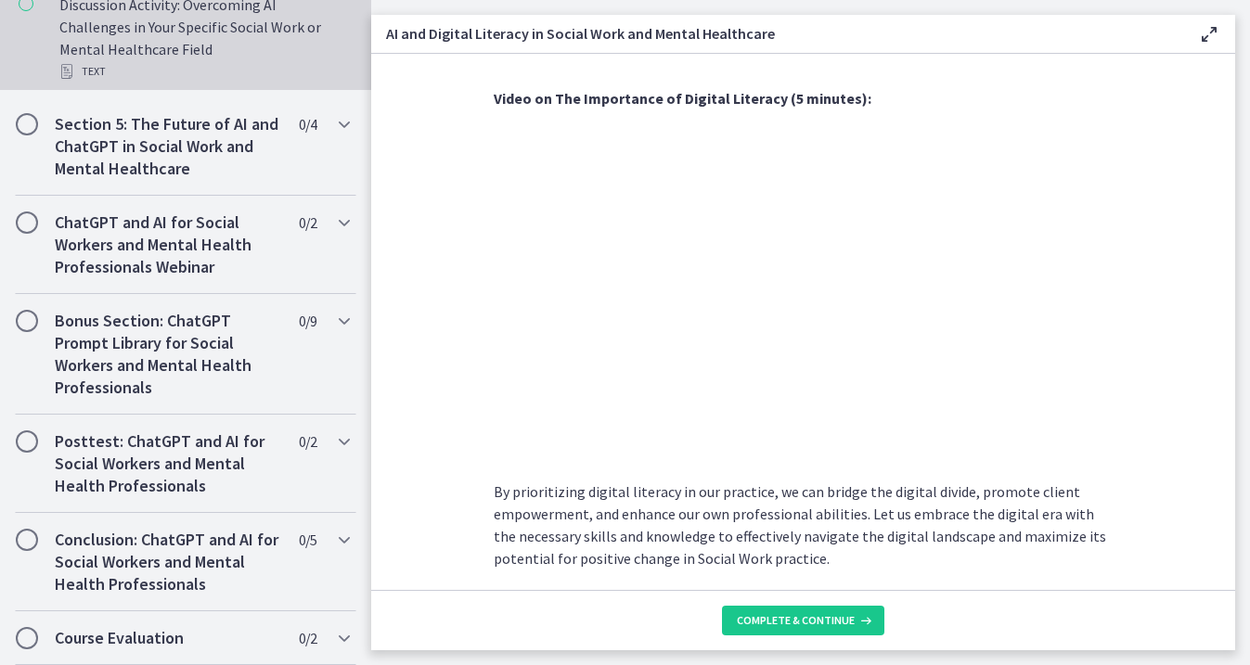  What do you see at coordinates (803, 621) in the screenshot?
I see `button: Complete & continue` at bounding box center [803, 621].